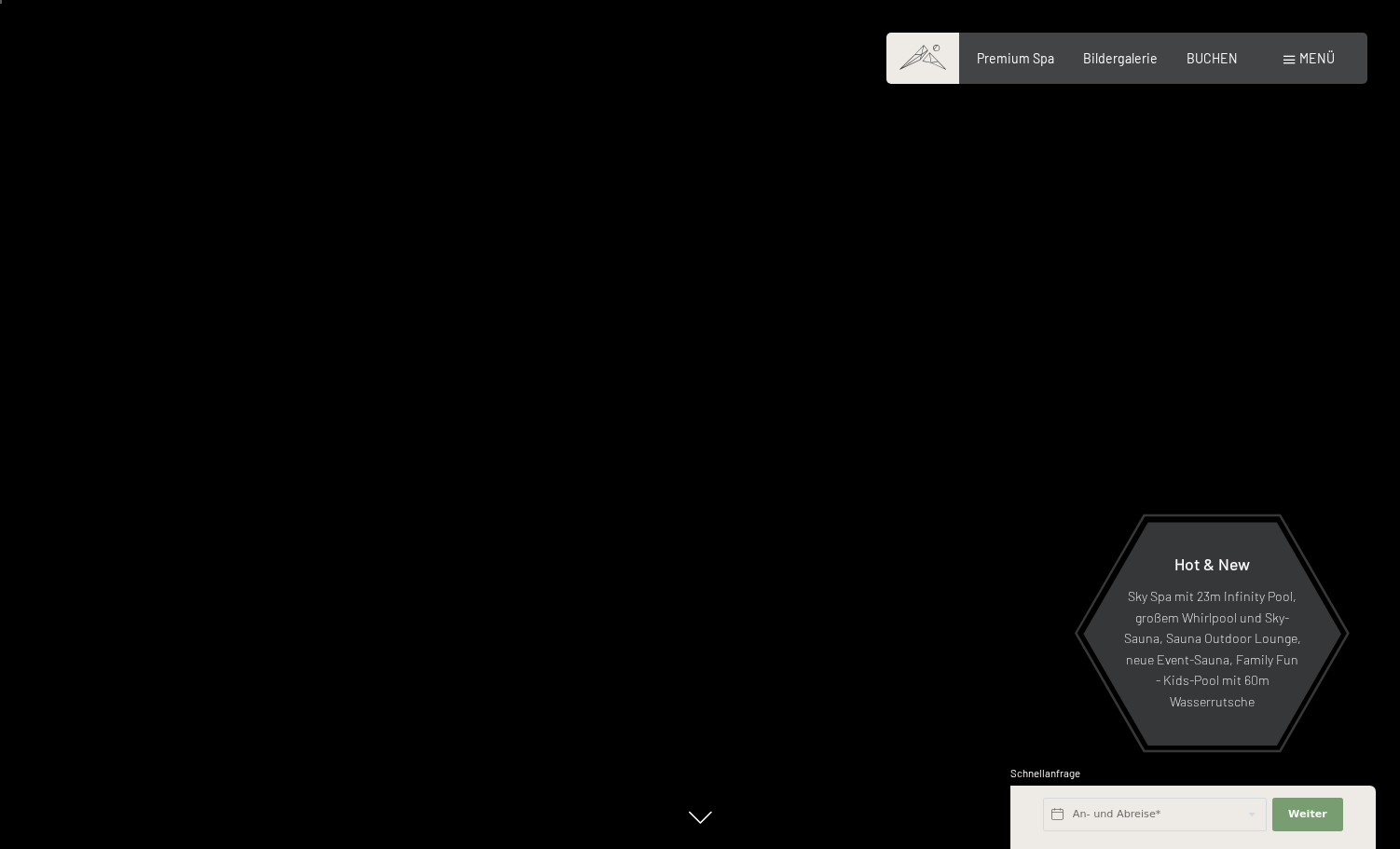 The width and height of the screenshot is (1400, 849). Describe the element at coordinates (1121, 58) in the screenshot. I see `a: Bildergalerie` at that location.